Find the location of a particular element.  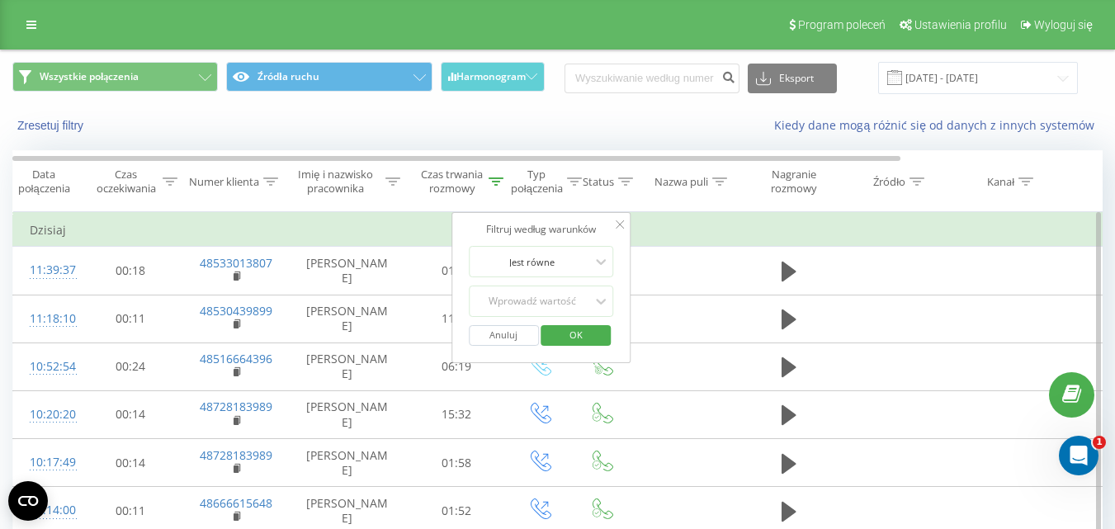

span: Ustawienia profilu is located at coordinates (961, 25).